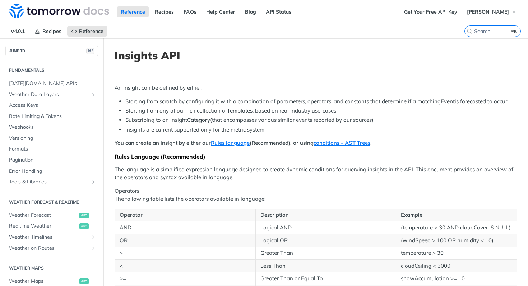 This screenshot has width=528, height=286. What do you see at coordinates (230, 143) in the screenshot?
I see `a: Rules language` at bounding box center [230, 143].